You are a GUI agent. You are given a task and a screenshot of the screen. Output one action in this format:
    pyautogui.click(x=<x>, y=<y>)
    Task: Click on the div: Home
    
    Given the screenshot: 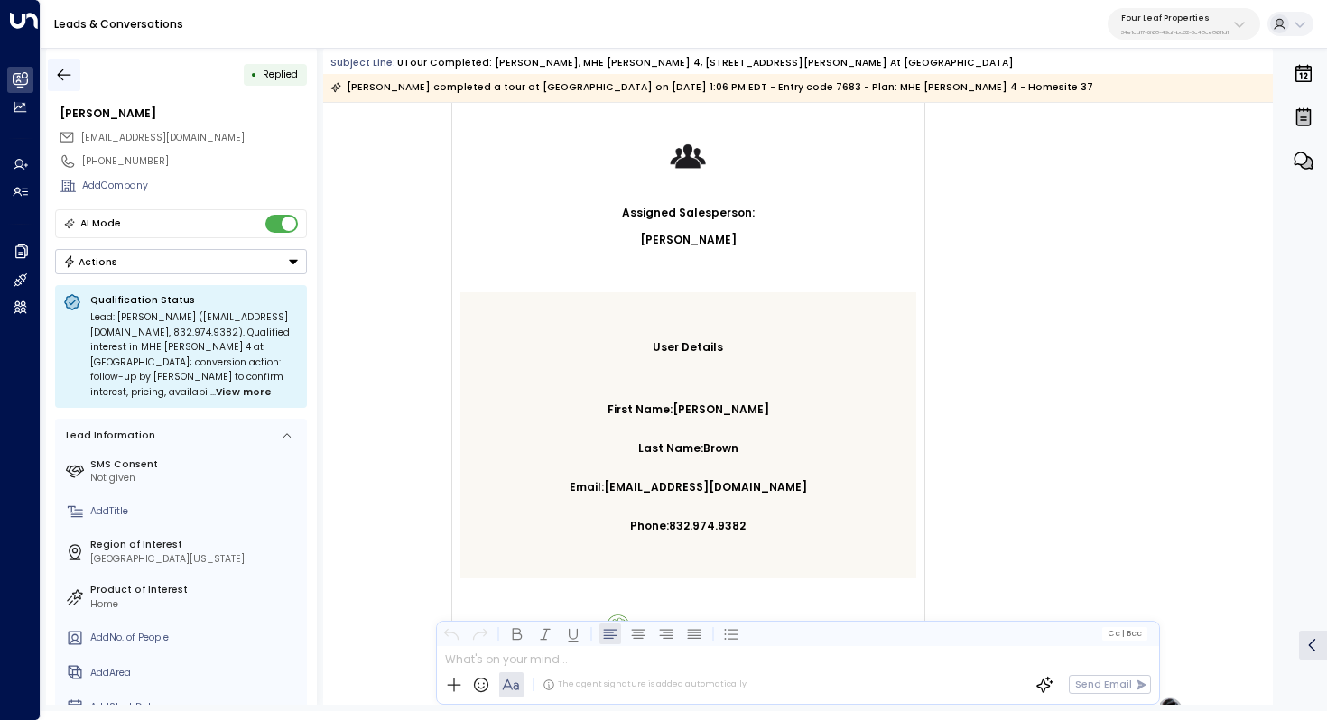 What is the action you would take?
    pyautogui.click(x=196, y=605)
    